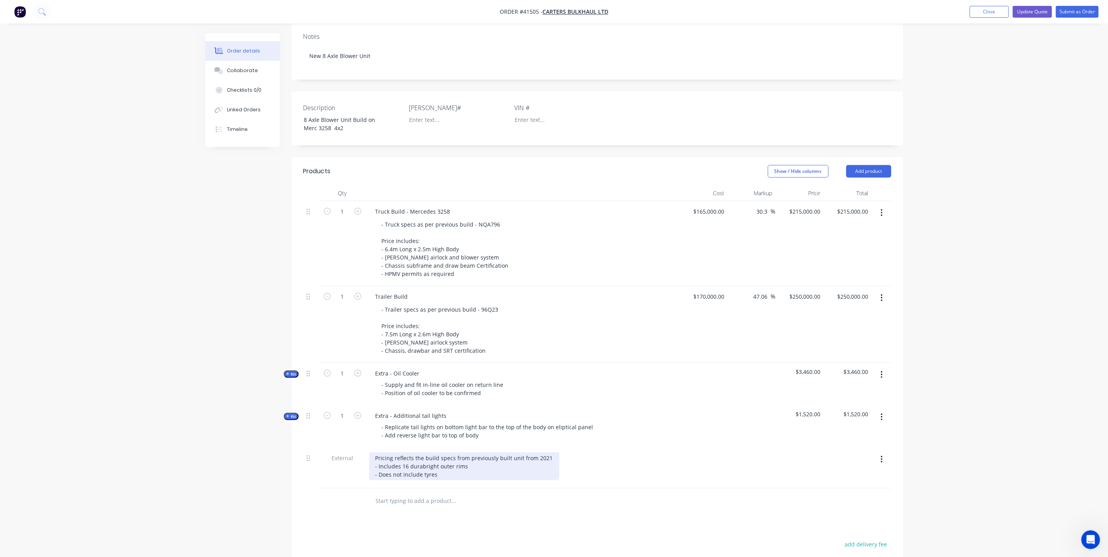 Image resolution: width=1108 pixels, height=557 pixels. What do you see at coordinates (751, 193) in the screenshot?
I see `div: Markup` at bounding box center [751, 193].